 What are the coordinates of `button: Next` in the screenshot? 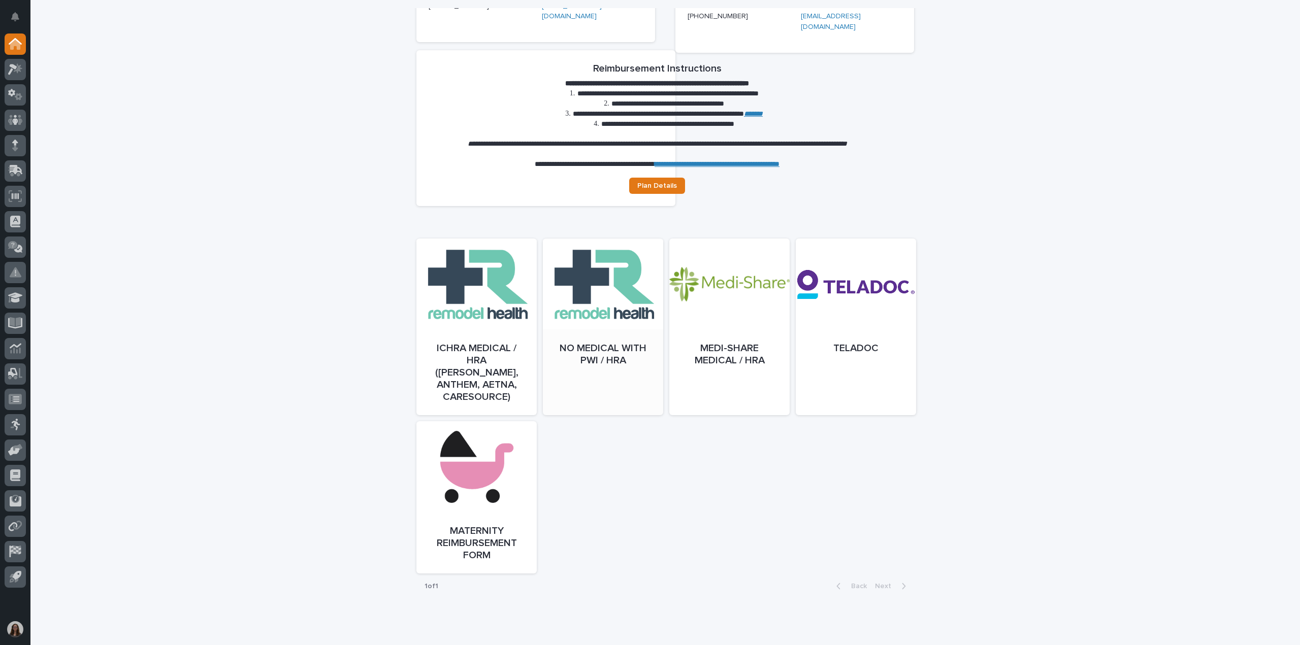 It's located at (892, 586).